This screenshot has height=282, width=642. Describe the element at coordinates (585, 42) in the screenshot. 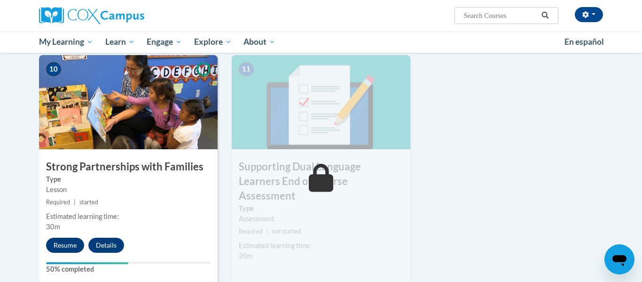

I see `a: En español` at that location.